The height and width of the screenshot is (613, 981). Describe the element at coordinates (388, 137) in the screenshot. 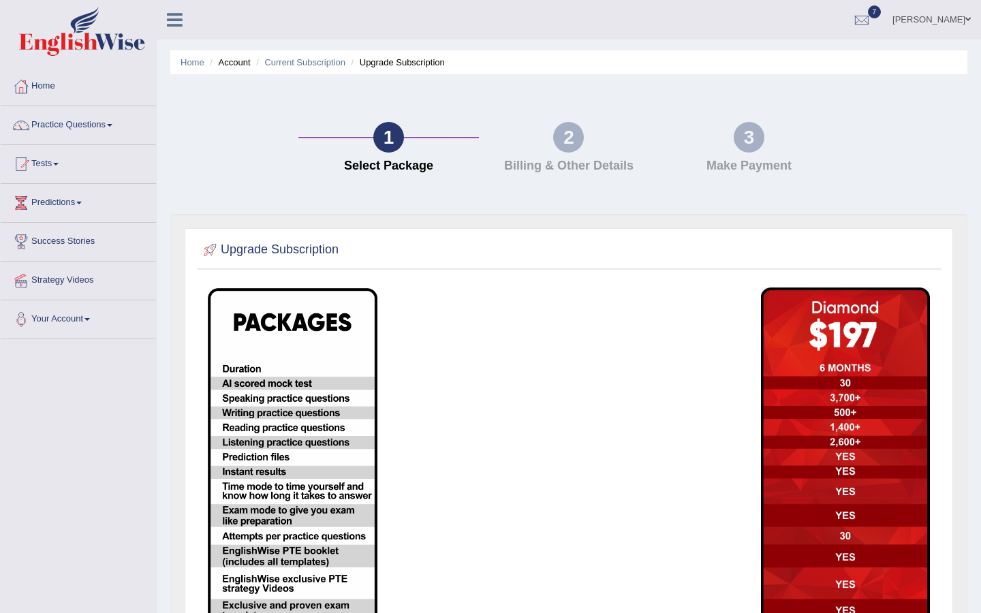

I see `div: 1` at that location.